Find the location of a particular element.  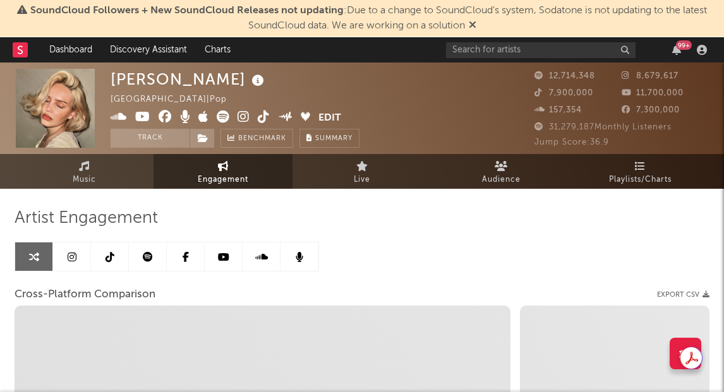

button: Summary is located at coordinates (329, 138).